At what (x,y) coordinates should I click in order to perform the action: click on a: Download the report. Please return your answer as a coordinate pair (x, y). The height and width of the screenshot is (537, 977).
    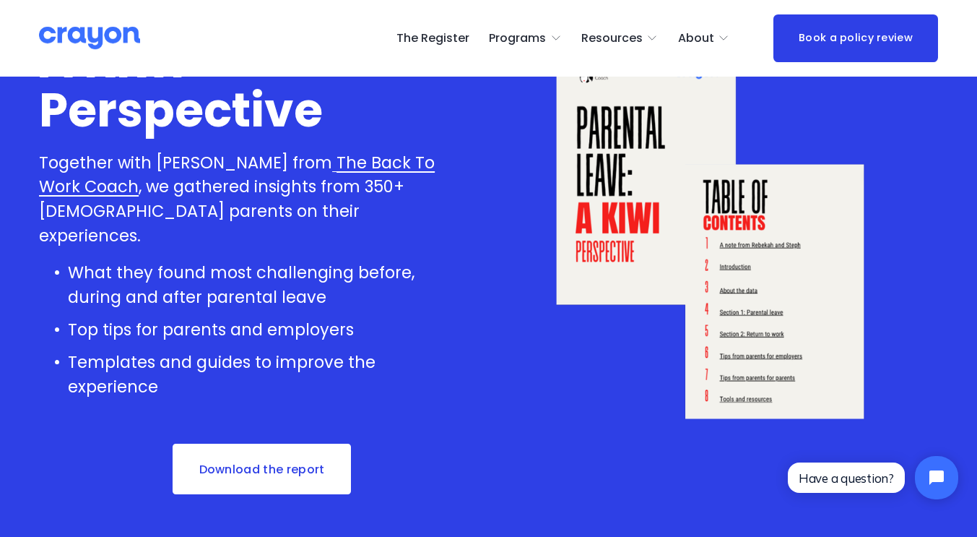
    Looking at the image, I should click on (262, 469).